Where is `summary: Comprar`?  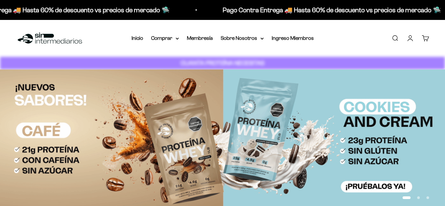 summary: Comprar is located at coordinates (165, 38).